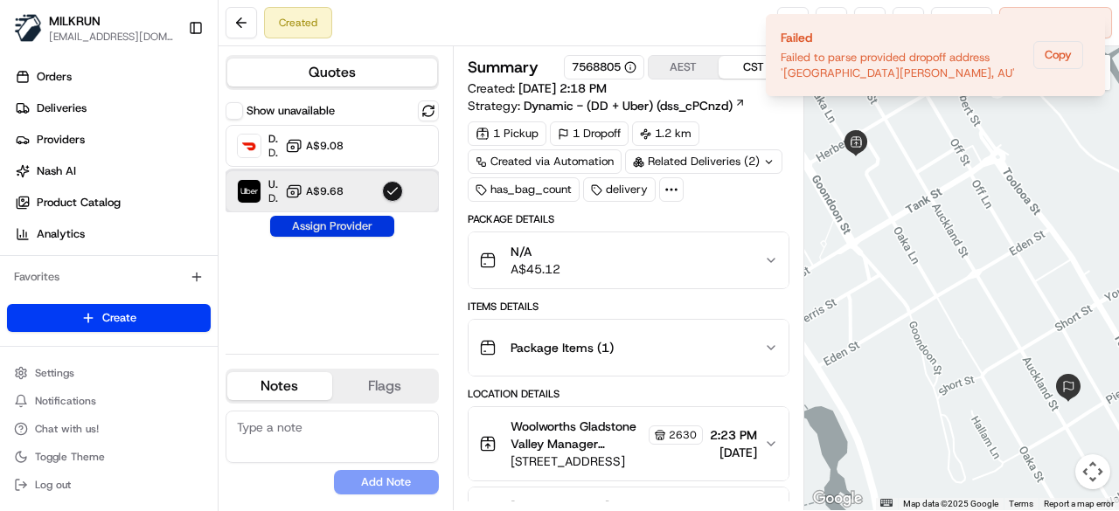 The width and height of the screenshot is (1119, 511). What do you see at coordinates (704, 162) in the screenshot?
I see `div: Related Deliveries (2)` at bounding box center [704, 162].